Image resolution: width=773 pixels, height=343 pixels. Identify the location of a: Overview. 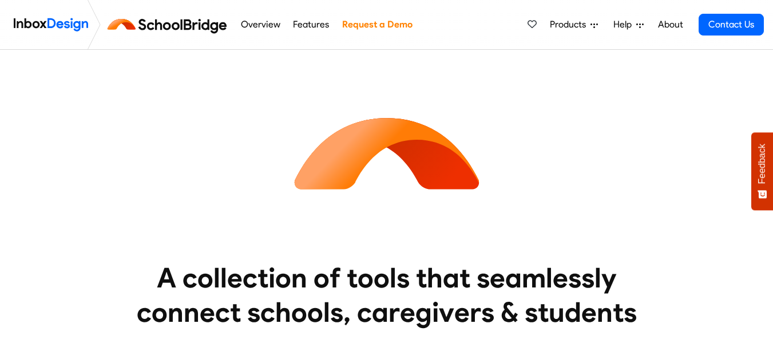
(260, 25).